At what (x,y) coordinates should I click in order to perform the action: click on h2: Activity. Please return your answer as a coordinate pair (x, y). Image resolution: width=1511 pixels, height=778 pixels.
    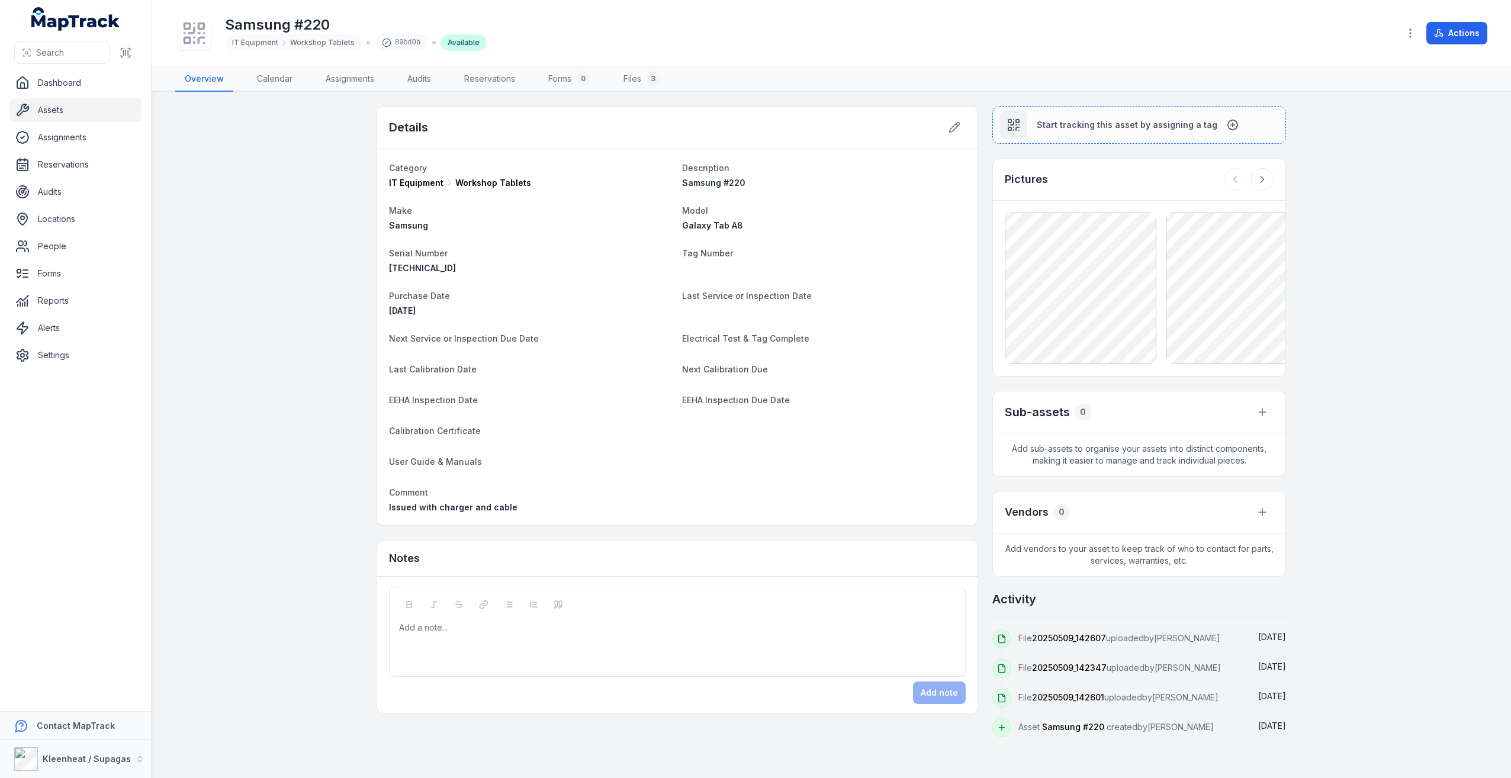
    Looking at the image, I should click on (1014, 599).